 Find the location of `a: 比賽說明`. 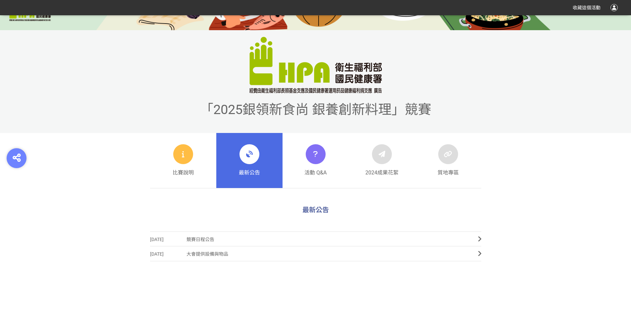

a: 比賽說明 is located at coordinates (183, 160).